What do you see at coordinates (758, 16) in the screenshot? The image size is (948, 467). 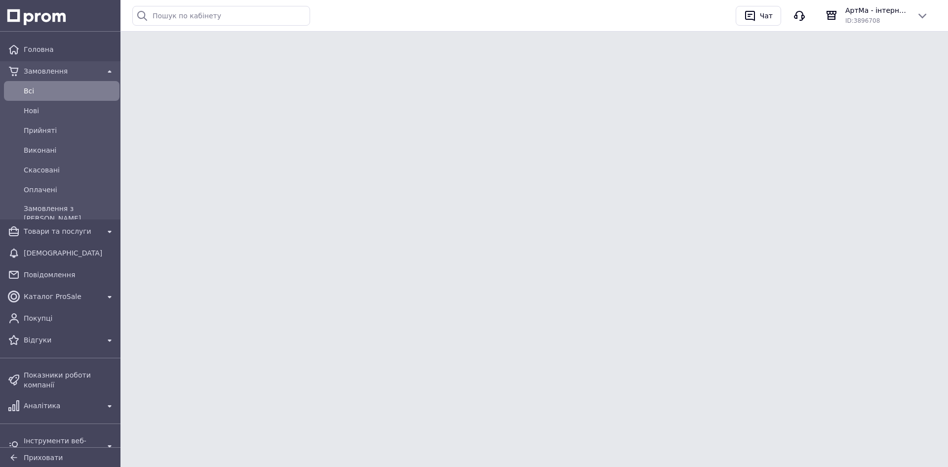 I see `button: Чат` at bounding box center [758, 16].